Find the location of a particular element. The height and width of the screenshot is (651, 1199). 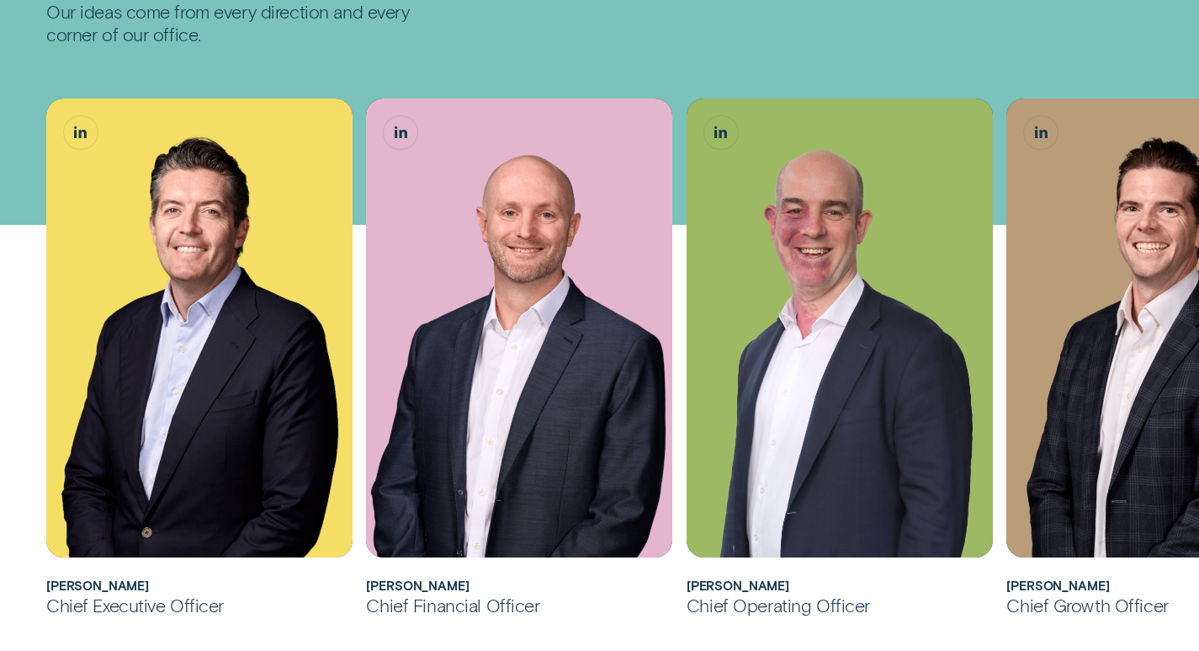

a: Matthew Lewis, Chief Financial Officer LinkedIn button is located at coordinates (401, 133).